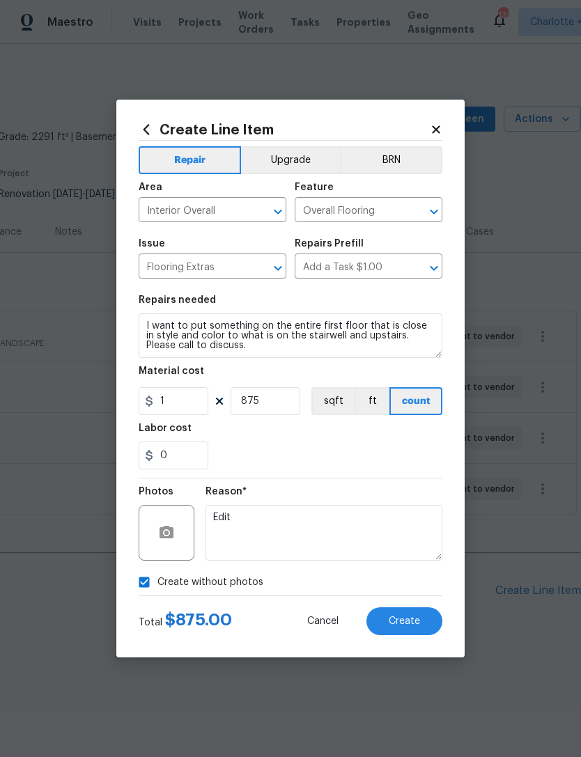 This screenshot has height=757, width=581. Describe the element at coordinates (314, 187) in the screenshot. I see `h5: Feature` at that location.